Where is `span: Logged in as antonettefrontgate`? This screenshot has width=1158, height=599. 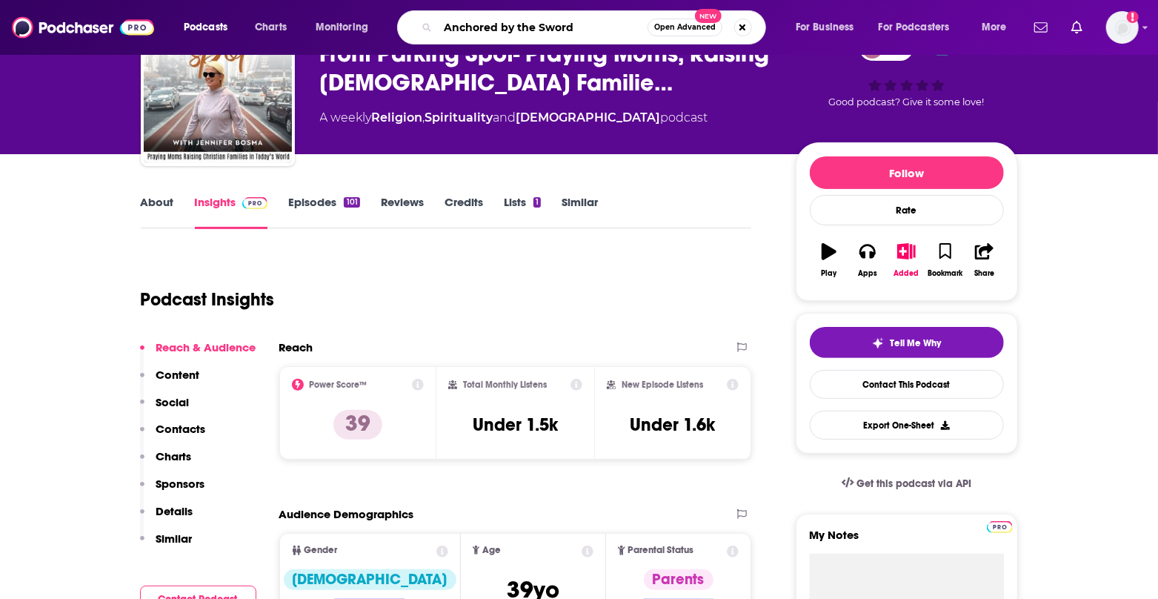
span: Logged in as antonettefrontgate is located at coordinates (1123, 27).